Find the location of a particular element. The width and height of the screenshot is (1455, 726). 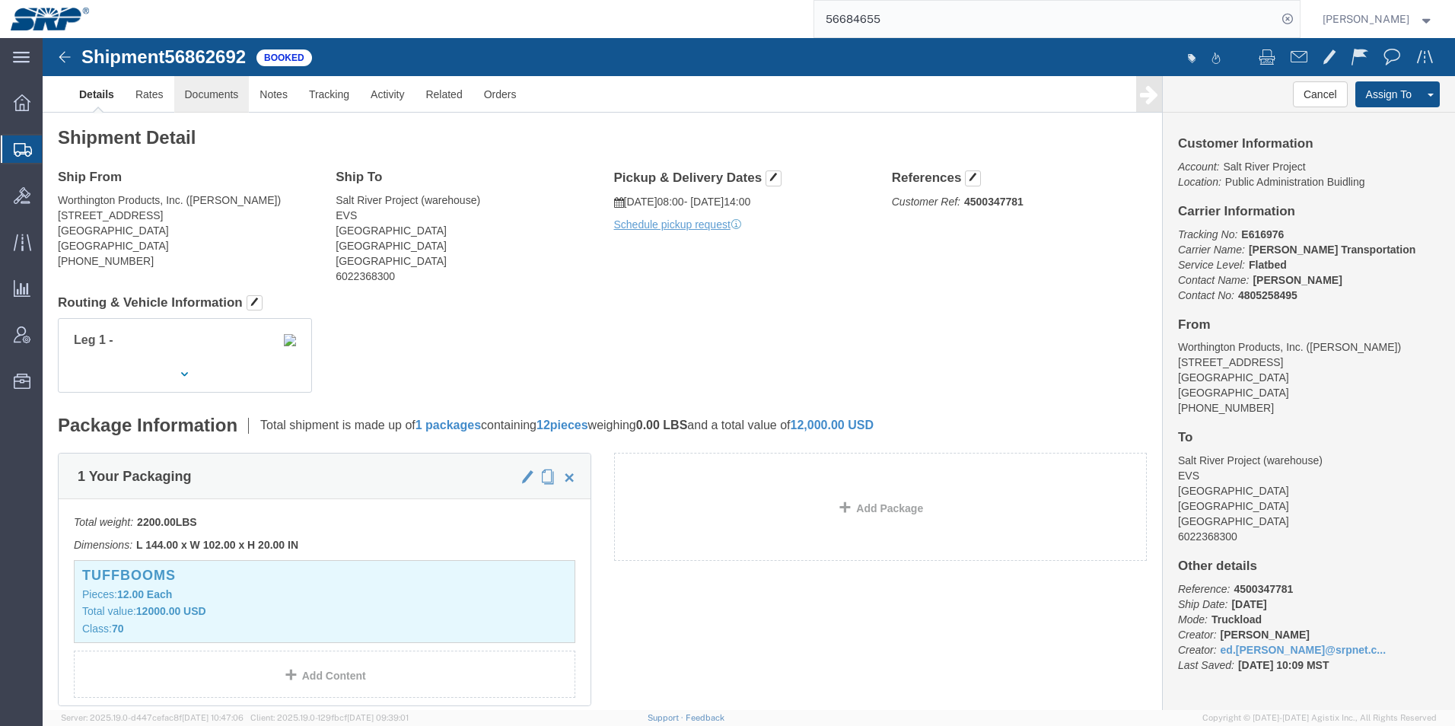

span: Client: 2025.19.0-129fbcf is located at coordinates (329, 717).